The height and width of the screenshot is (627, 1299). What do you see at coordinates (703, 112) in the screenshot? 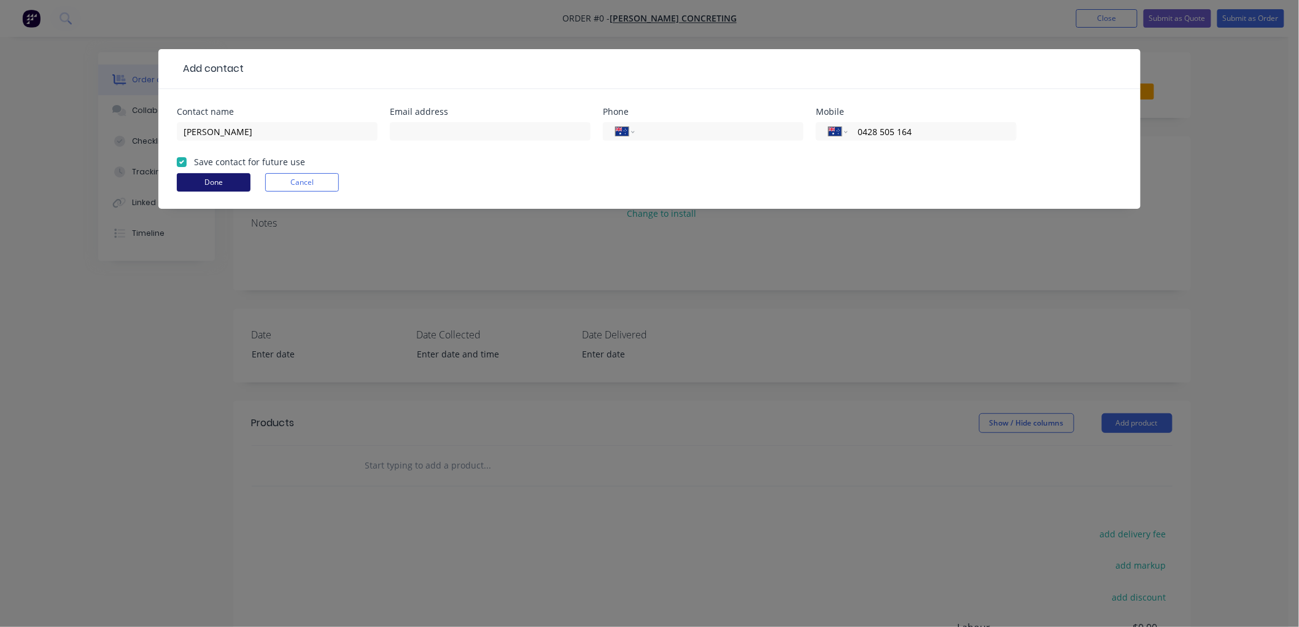
I see `div: Phone` at bounding box center [703, 112].